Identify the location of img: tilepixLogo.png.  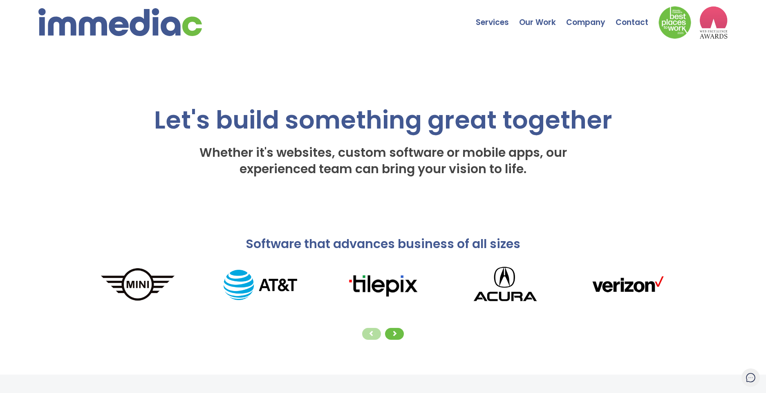
(383, 285).